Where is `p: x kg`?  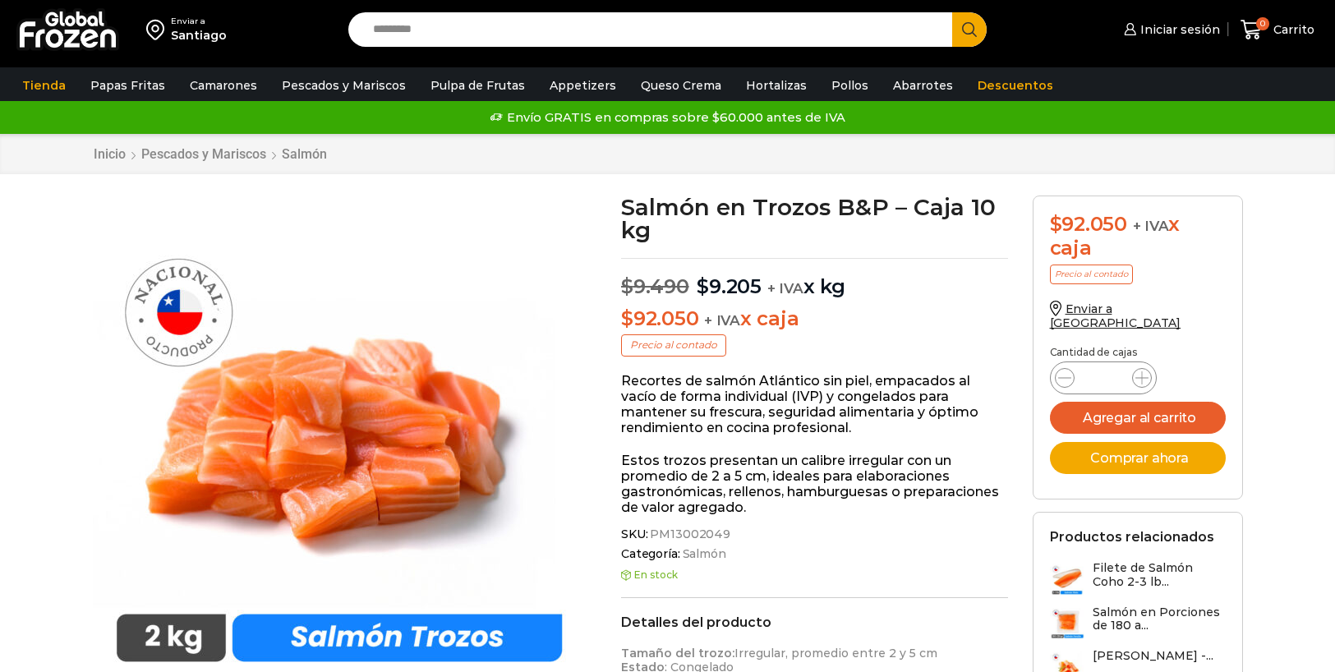
p: x kg is located at coordinates (814, 278).